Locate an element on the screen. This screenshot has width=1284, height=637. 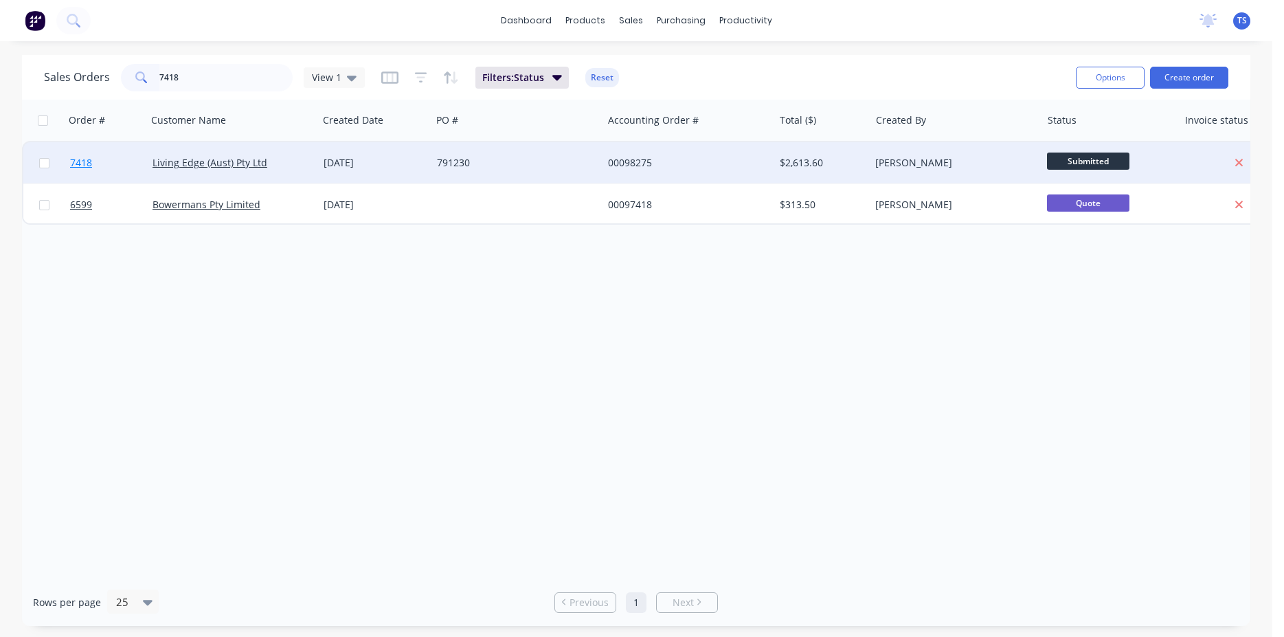
a: dashboard is located at coordinates (526, 21).